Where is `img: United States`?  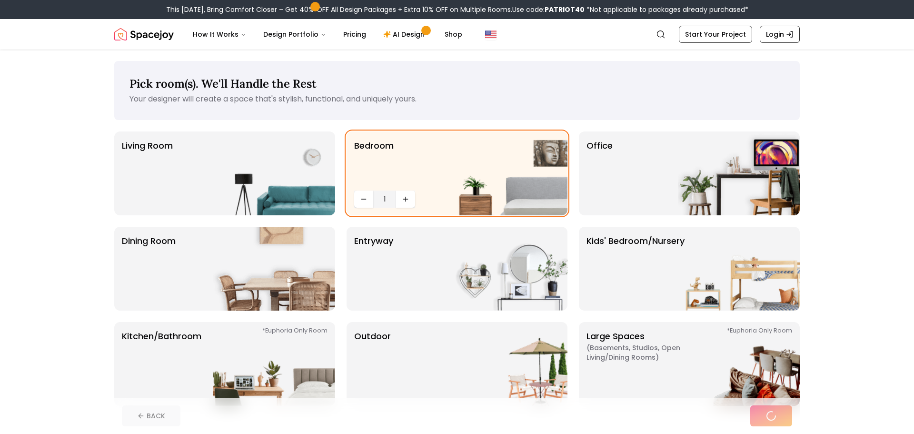 img: United States is located at coordinates (491, 34).